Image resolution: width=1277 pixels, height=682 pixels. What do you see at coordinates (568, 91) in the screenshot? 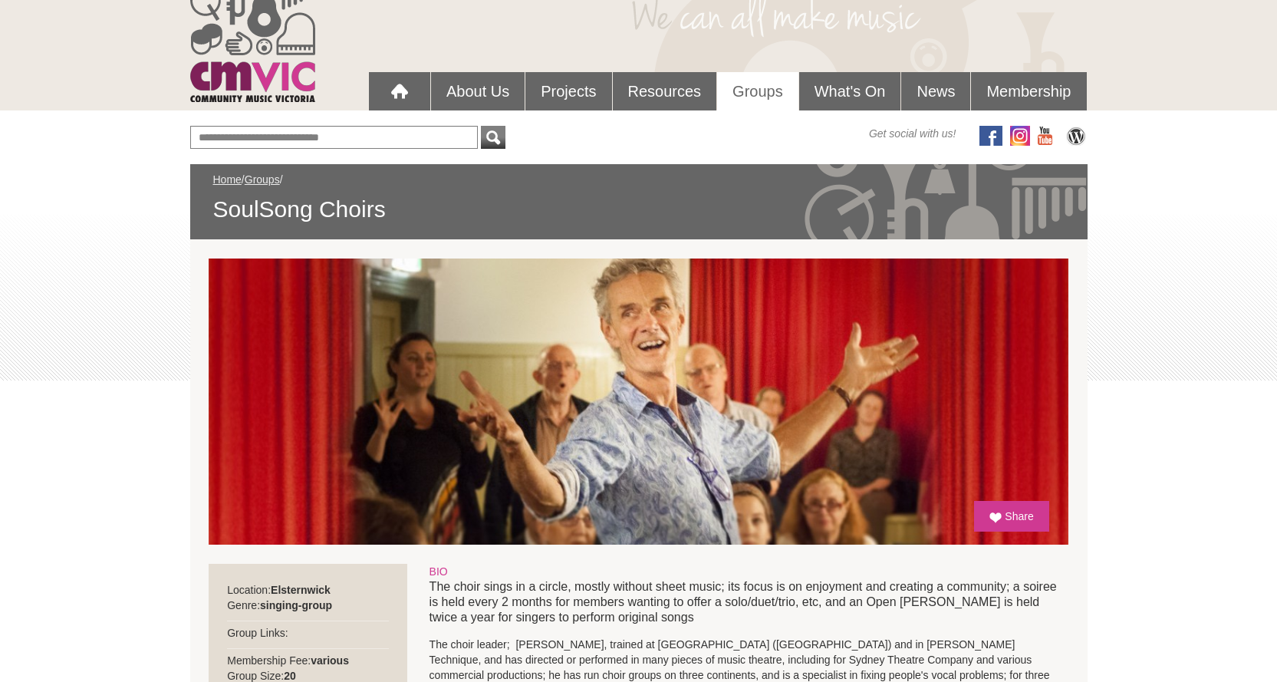
I see `a: Projects` at bounding box center [568, 91].